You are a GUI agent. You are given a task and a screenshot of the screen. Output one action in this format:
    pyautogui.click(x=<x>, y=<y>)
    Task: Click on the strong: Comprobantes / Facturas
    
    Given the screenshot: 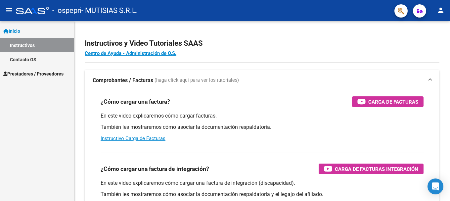 What is the action you would take?
    pyautogui.click(x=123, y=80)
    